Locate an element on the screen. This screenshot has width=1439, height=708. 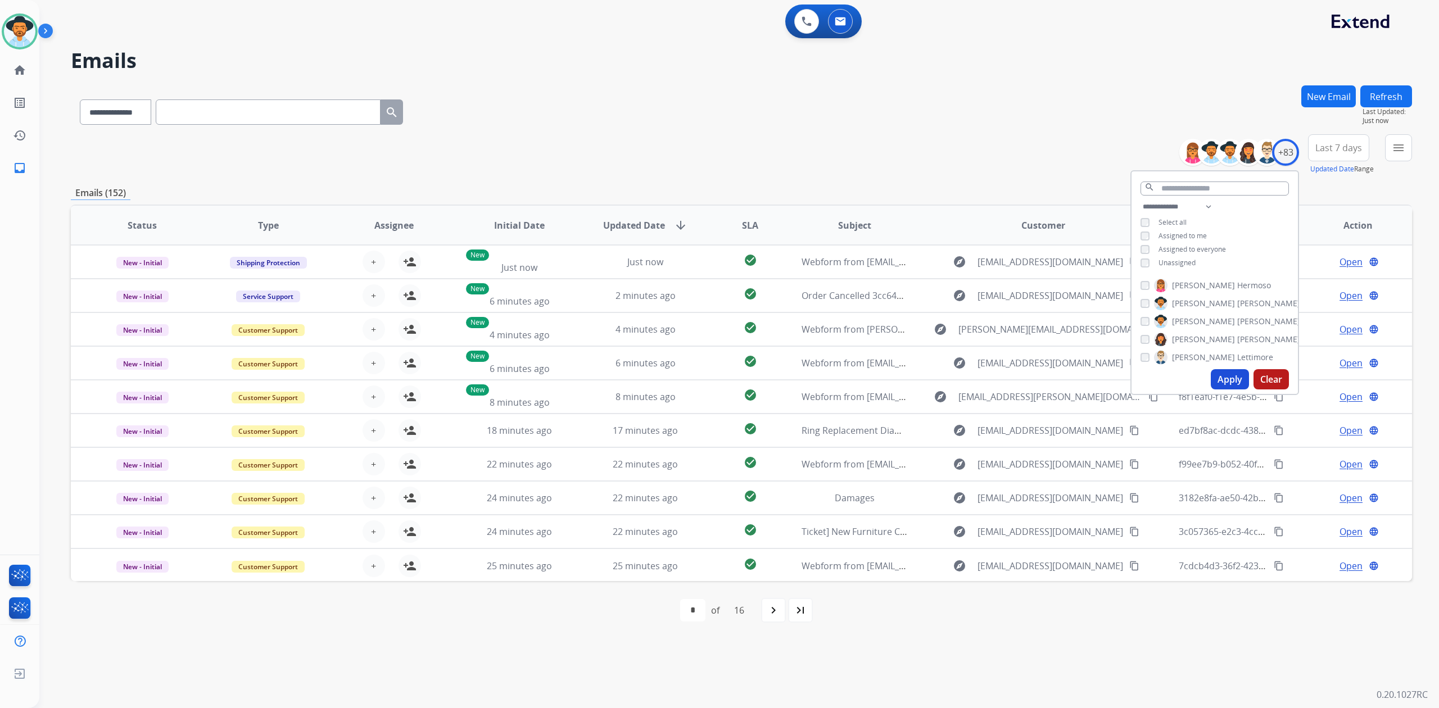
p: 0.20.1027RC is located at coordinates (1402, 695).